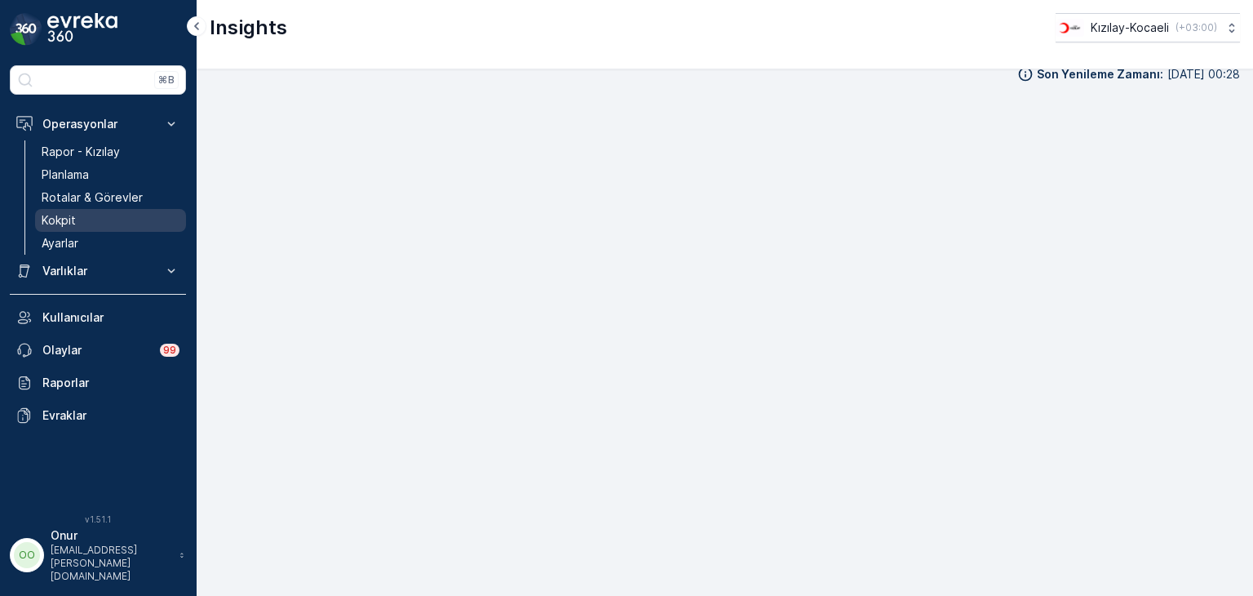 The image size is (1253, 596). What do you see at coordinates (59, 220) in the screenshot?
I see `p: Kokpit` at bounding box center [59, 220].